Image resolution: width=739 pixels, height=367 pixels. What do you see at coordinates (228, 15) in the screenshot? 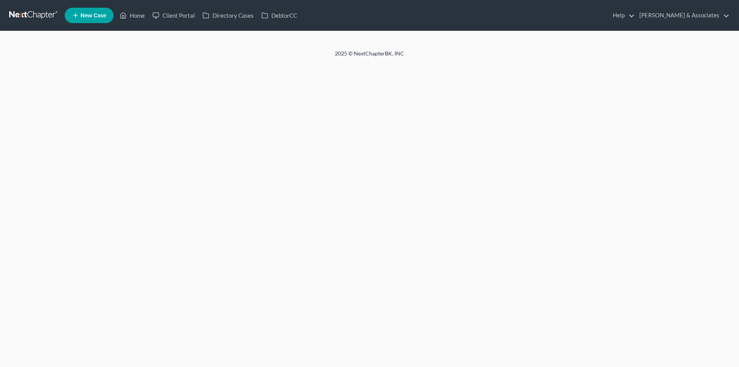
I see `a: Directory Cases` at bounding box center [228, 15].